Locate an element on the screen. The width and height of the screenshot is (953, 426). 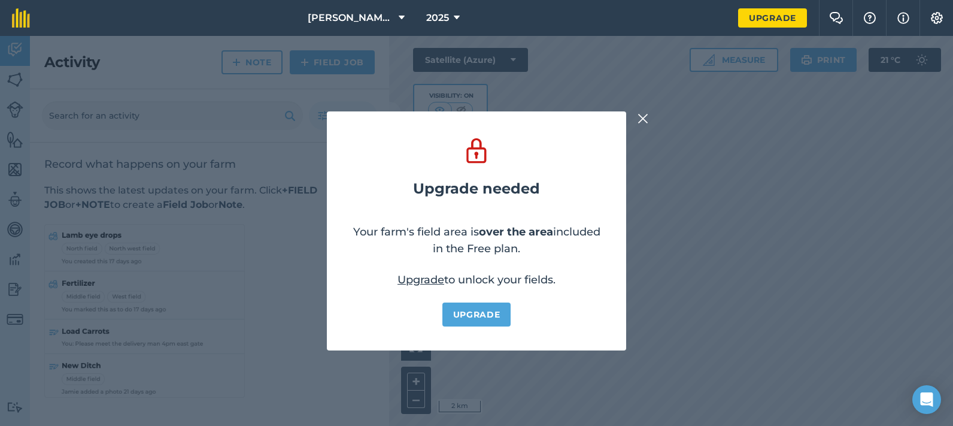
img: fieldmargin Logo is located at coordinates (21, 18).